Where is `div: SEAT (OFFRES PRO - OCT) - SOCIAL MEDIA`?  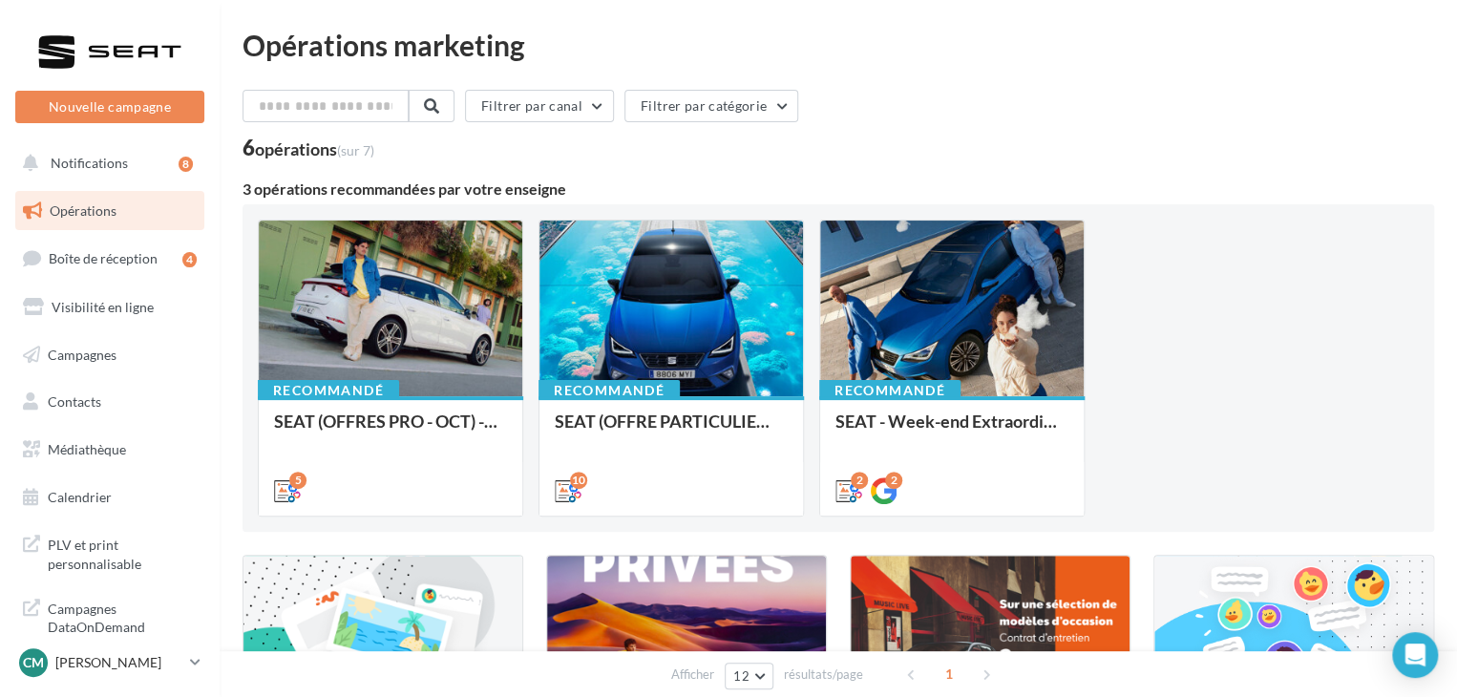 div: SEAT (OFFRES PRO - OCT) - SOCIAL MEDIA is located at coordinates (390, 431).